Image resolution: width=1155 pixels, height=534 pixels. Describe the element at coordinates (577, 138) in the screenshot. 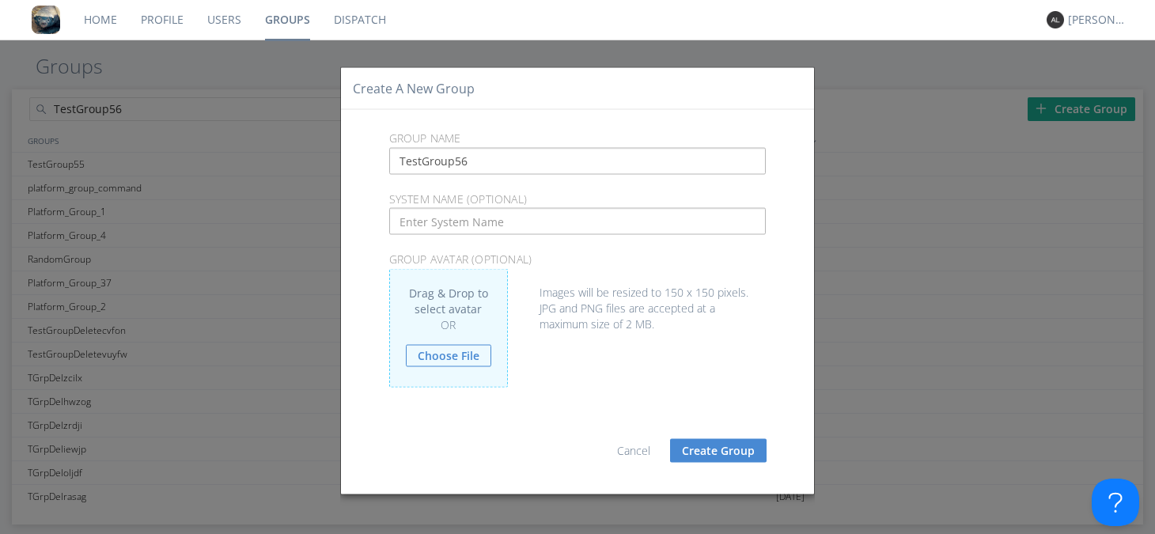

I see `p: Group Name` at that location.